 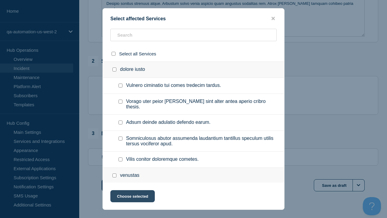 I want to click on span: Somniculosus abutor assumenda laudantium tantillus speculum utilis tersus vociferor apud., so click(x=201, y=141).